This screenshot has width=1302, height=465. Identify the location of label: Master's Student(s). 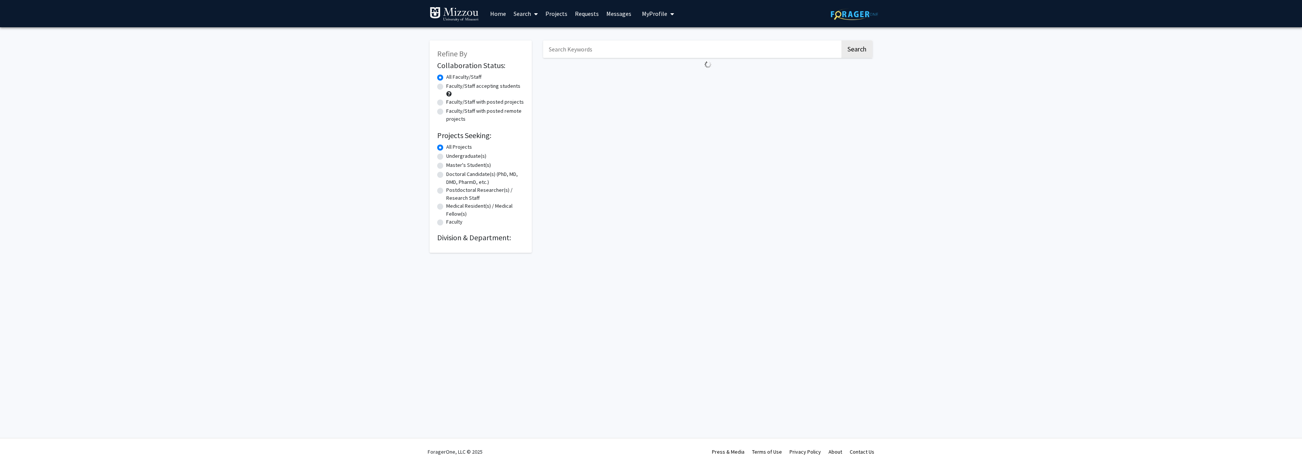
(469, 165).